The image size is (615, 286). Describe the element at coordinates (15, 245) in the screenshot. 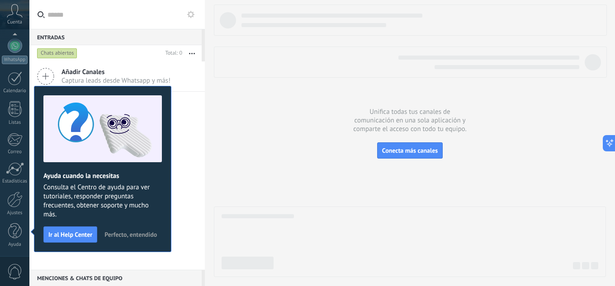

I see `div: Ayuda` at that location.